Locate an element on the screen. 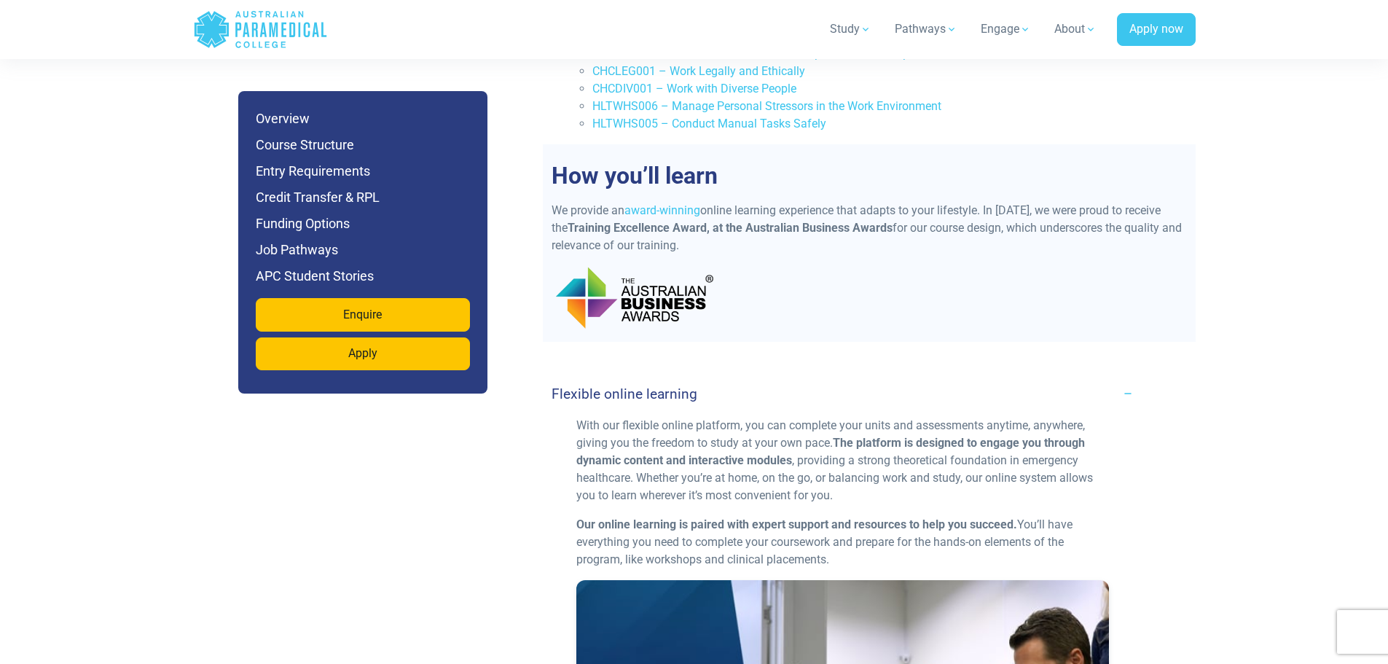  strong: Our online learning is paired with expert support and resources to help you succeed. is located at coordinates (796, 524).